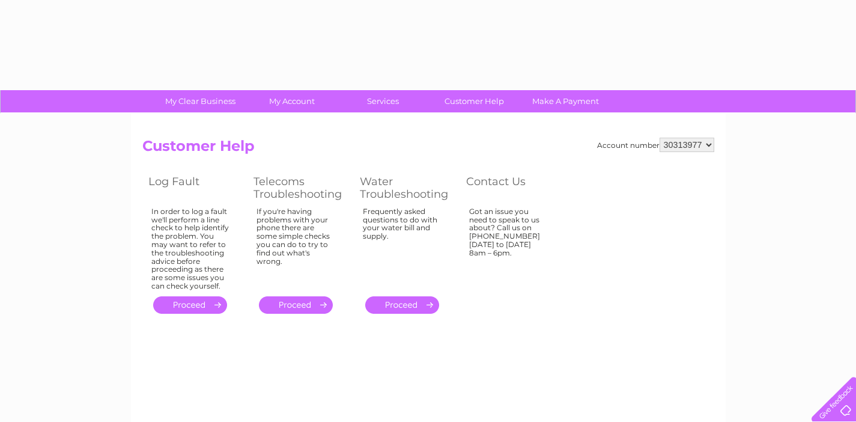 Image resolution: width=856 pixels, height=422 pixels. What do you see at coordinates (512, 187) in the screenshot?
I see `th: Contact Us` at bounding box center [512, 187].